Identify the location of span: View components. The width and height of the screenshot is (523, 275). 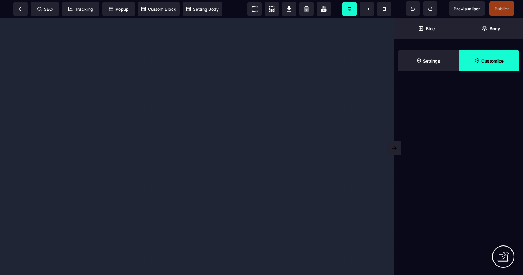
(255, 9).